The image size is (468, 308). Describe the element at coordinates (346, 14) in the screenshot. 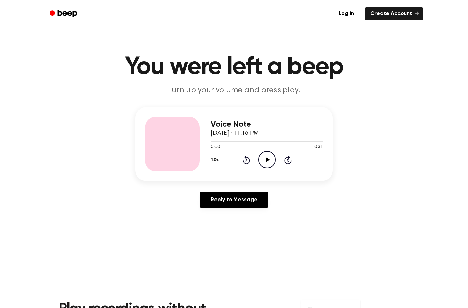

I see `a: Log in` at that location.